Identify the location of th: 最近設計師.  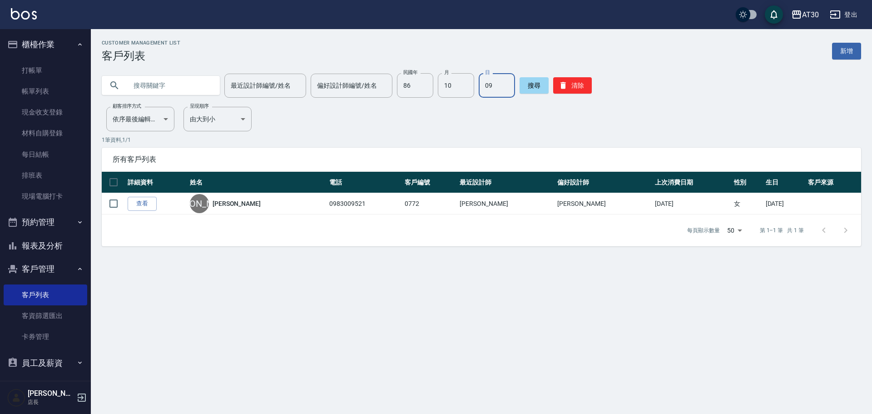
(506, 182).